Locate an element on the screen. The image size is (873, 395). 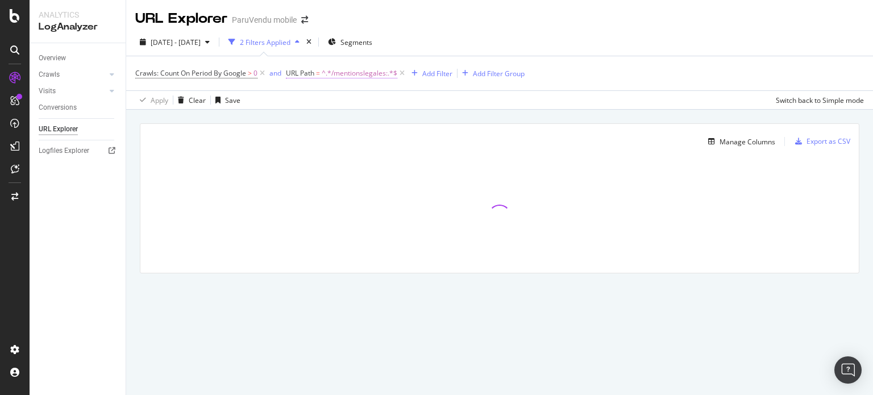
button: Add Filter Group is located at coordinates (491, 73).